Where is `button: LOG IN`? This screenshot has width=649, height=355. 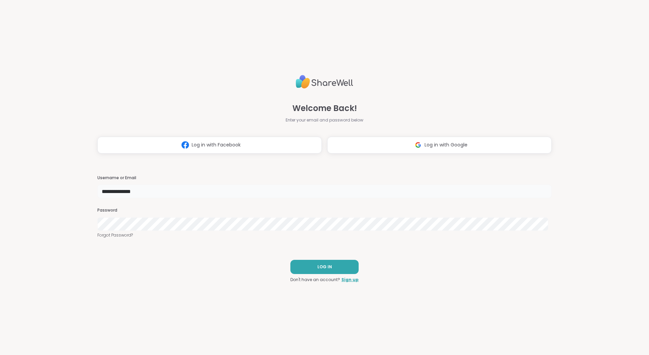
button: LOG IN is located at coordinates (324, 267).